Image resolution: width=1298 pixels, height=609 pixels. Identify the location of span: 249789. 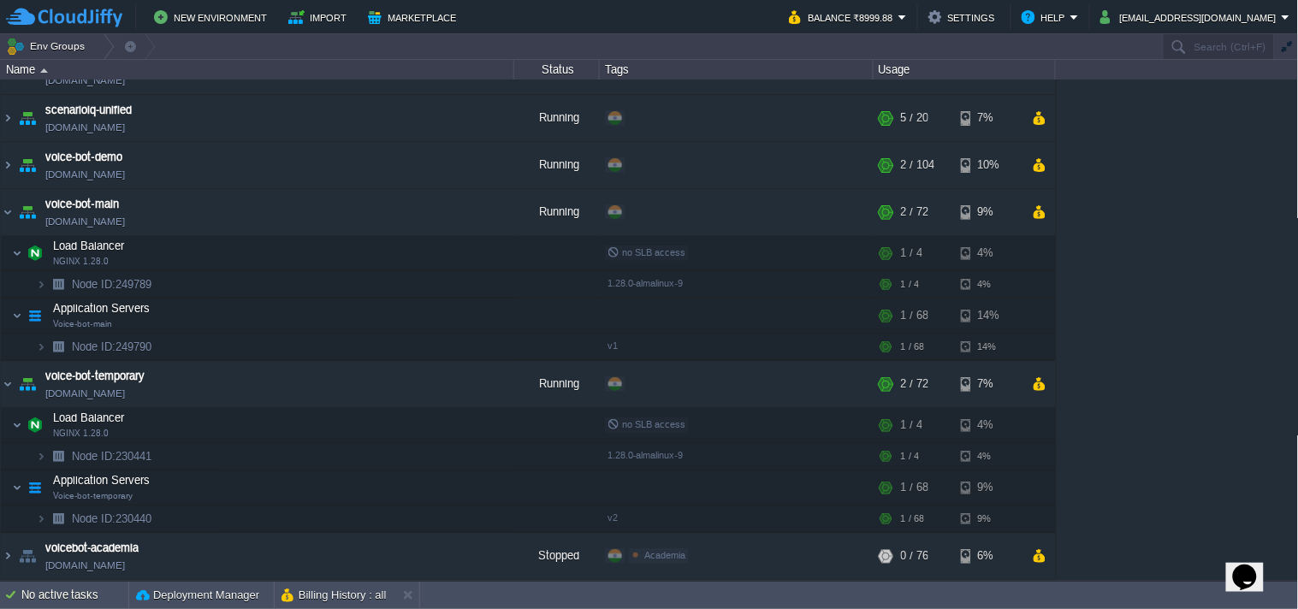
(112, 284).